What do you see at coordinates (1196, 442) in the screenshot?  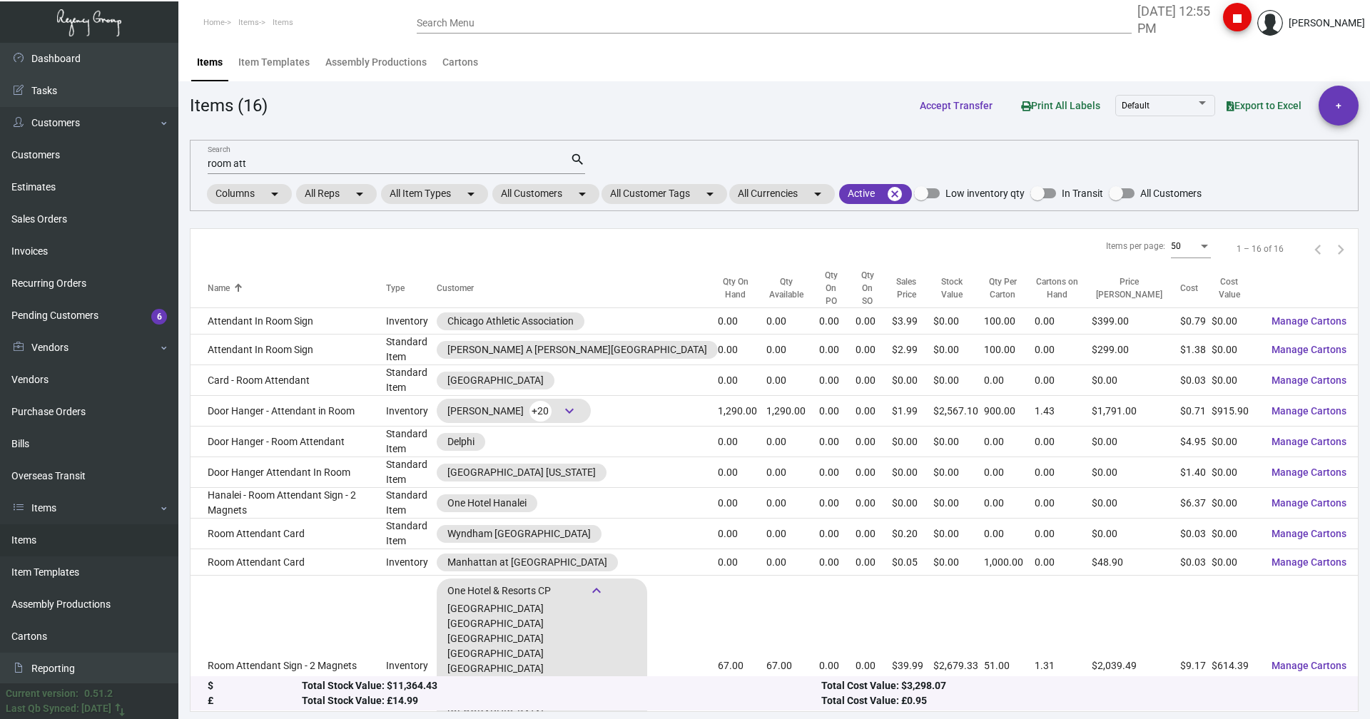 I see `td: $4.95` at bounding box center [1196, 442].